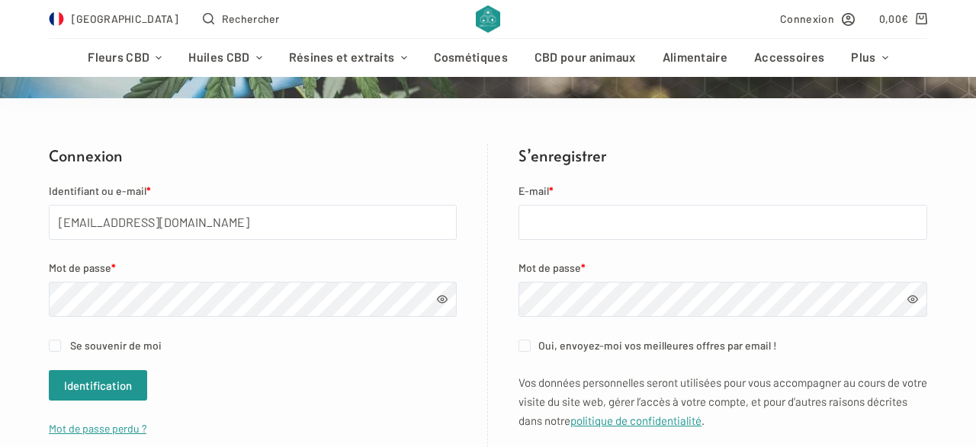 The width and height of the screenshot is (976, 447). What do you see at coordinates (869, 58) in the screenshot?
I see `a: Plus` at bounding box center [869, 58].